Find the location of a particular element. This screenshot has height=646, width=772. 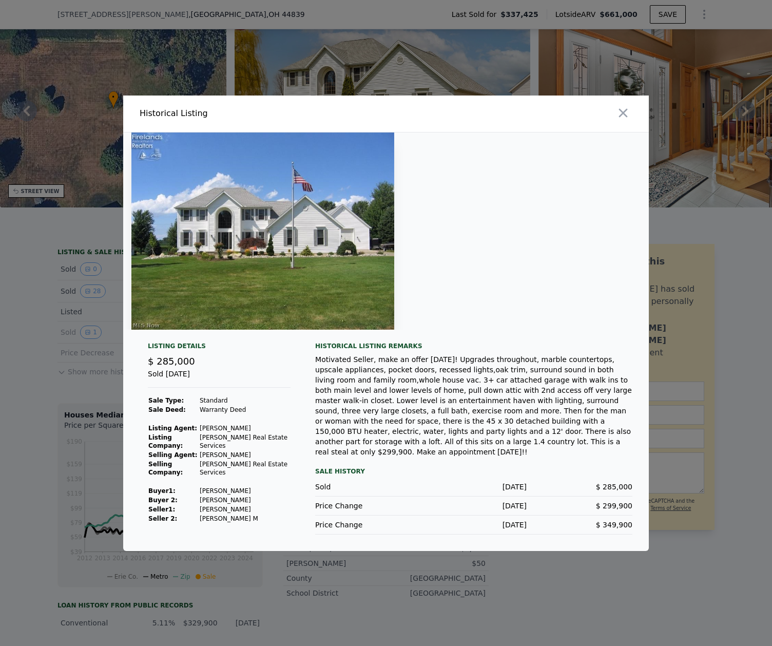

td: Warranty Deed is located at coordinates (245, 409).